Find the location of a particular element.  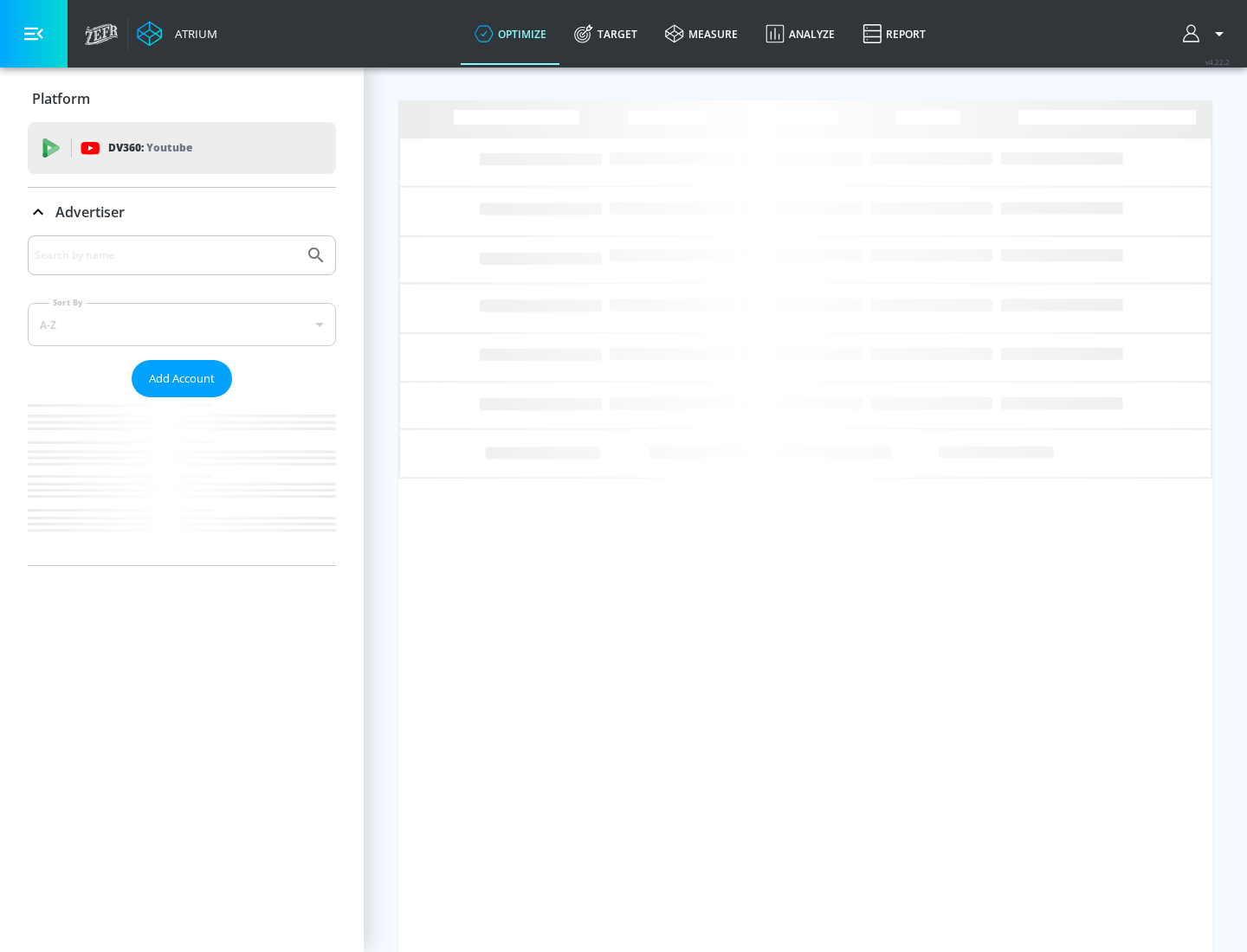

span: v 4.22.2 is located at coordinates (1218, 62).